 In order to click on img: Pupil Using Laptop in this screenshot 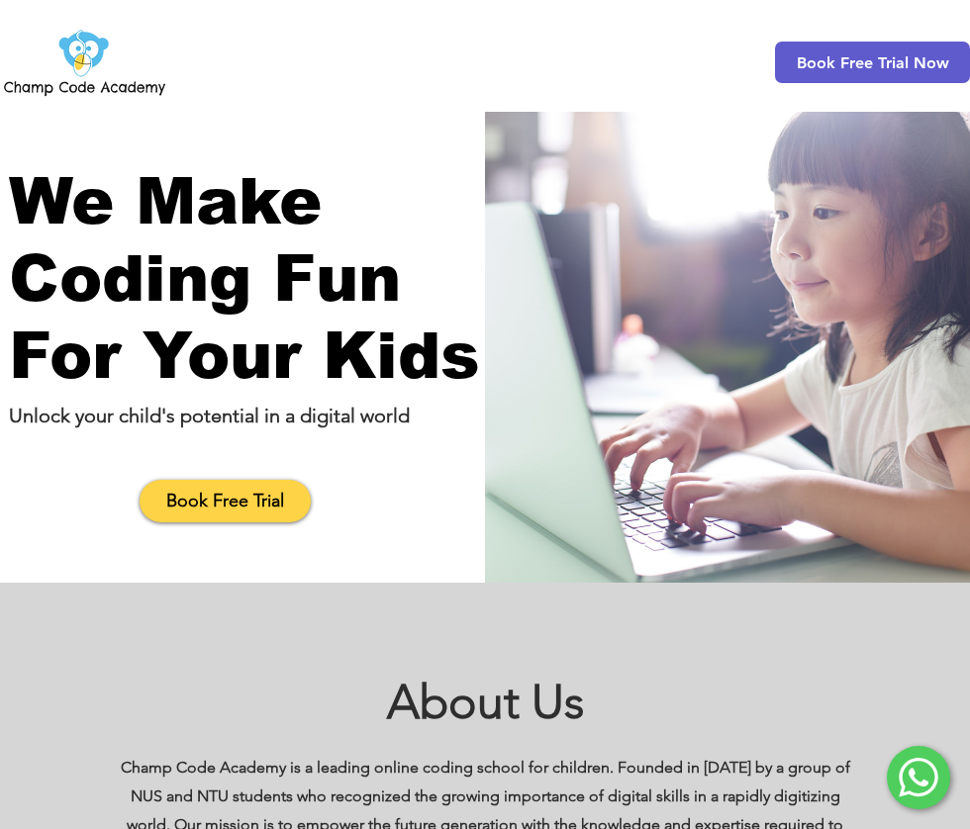, I will do `click(727, 347)`.